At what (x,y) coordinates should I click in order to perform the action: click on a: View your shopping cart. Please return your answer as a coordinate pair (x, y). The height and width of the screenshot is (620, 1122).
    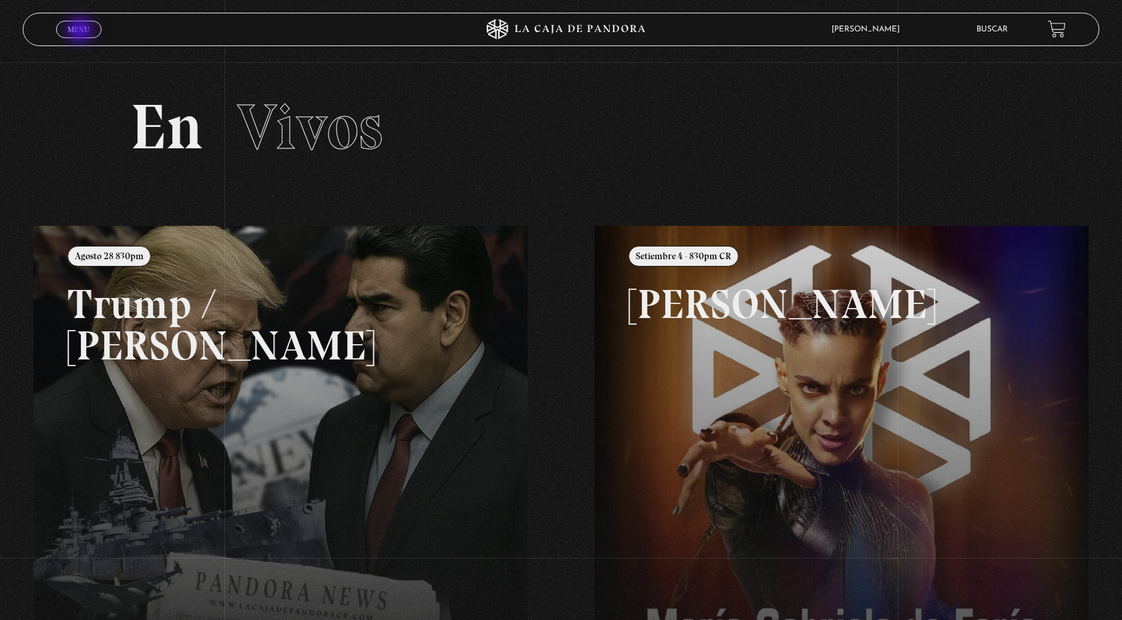
    Looking at the image, I should click on (1057, 29).